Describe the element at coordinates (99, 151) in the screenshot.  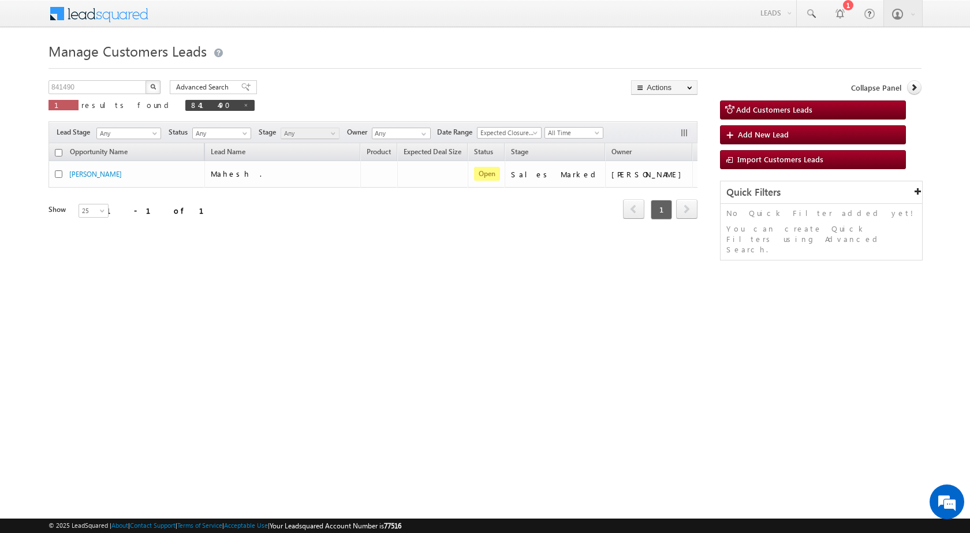
I see `span: Opportunity Name` at that location.